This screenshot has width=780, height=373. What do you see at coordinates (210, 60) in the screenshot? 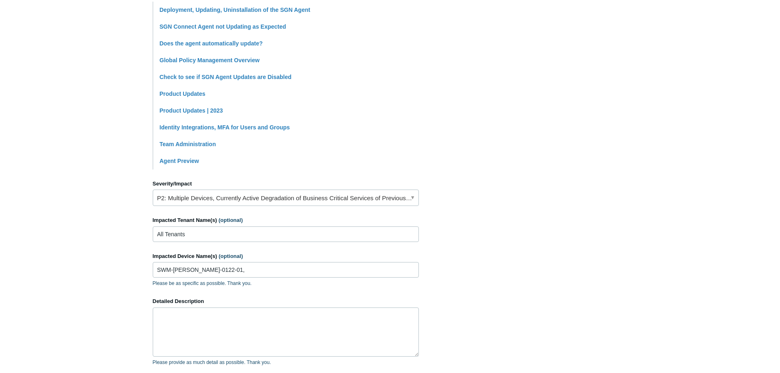
I see `a: Global Policy Management Overview` at bounding box center [210, 60].